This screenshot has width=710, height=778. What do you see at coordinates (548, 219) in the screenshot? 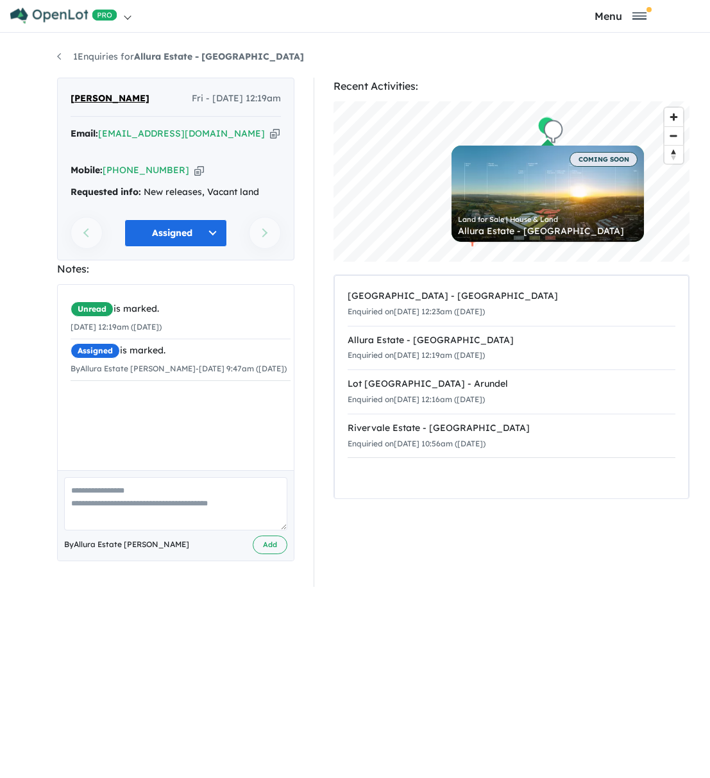
I see `div: Land for Sale | House & Land` at bounding box center [548, 219].